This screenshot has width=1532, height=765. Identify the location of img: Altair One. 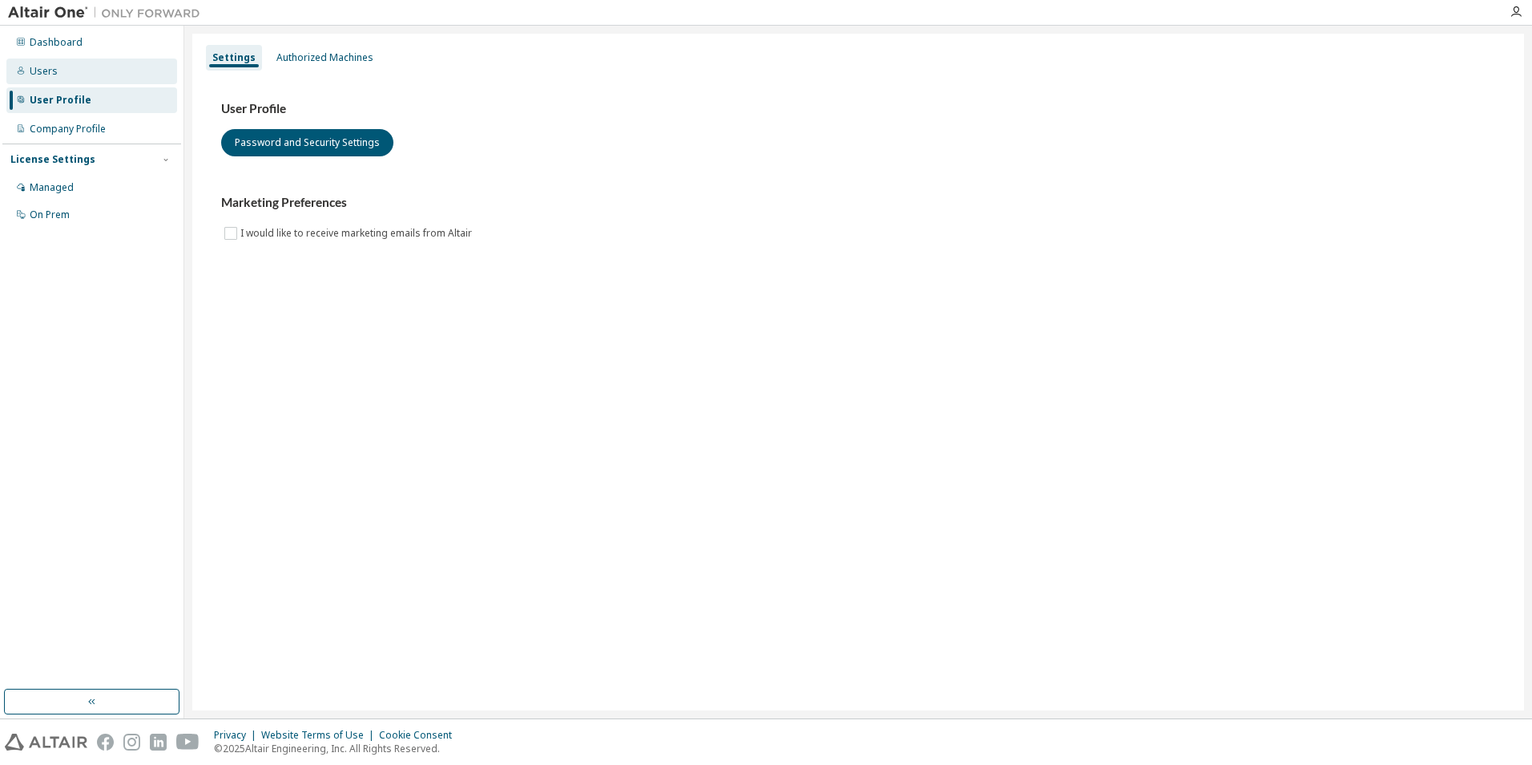
(108, 13).